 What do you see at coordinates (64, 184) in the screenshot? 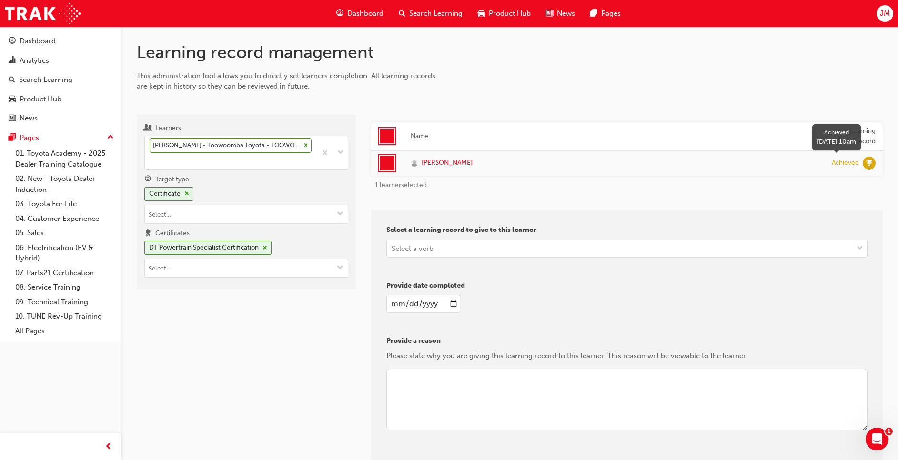
I see `a: 02. New - Toyota Dealer Induction` at bounding box center [64, 184].